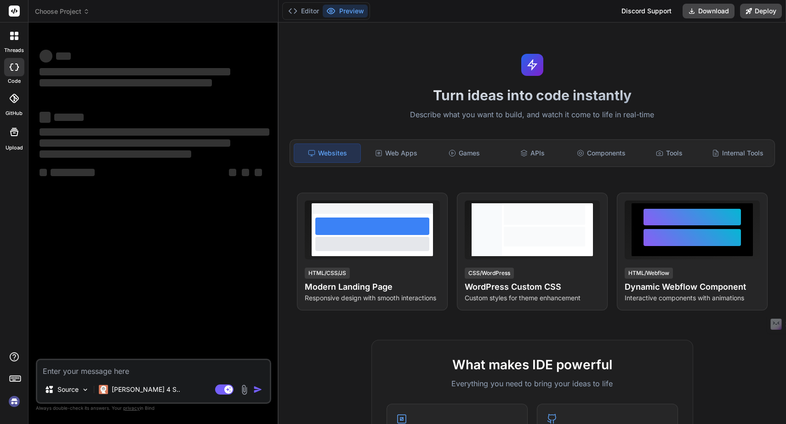  I want to click on div: Internal Tools, so click(737, 153).